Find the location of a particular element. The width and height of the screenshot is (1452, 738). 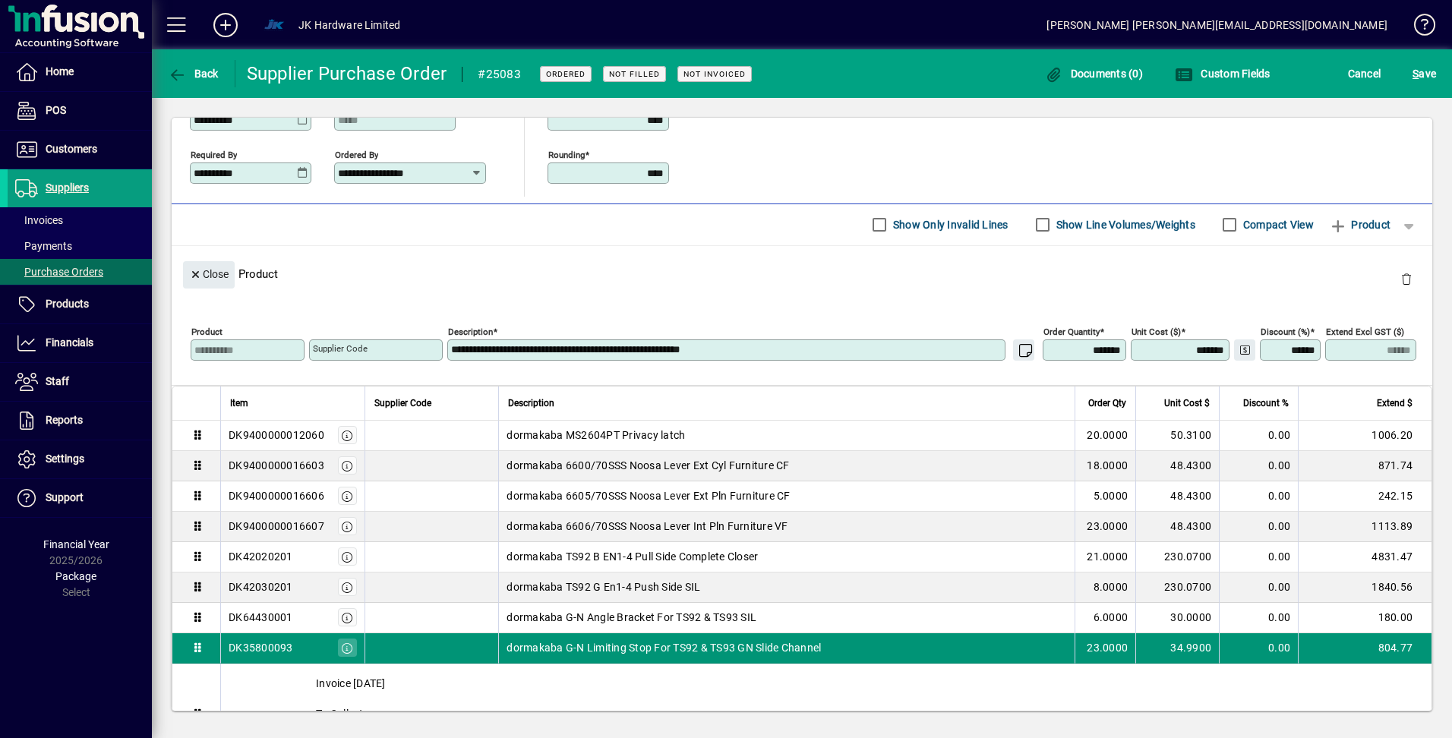

button: Profile is located at coordinates (274, 25).